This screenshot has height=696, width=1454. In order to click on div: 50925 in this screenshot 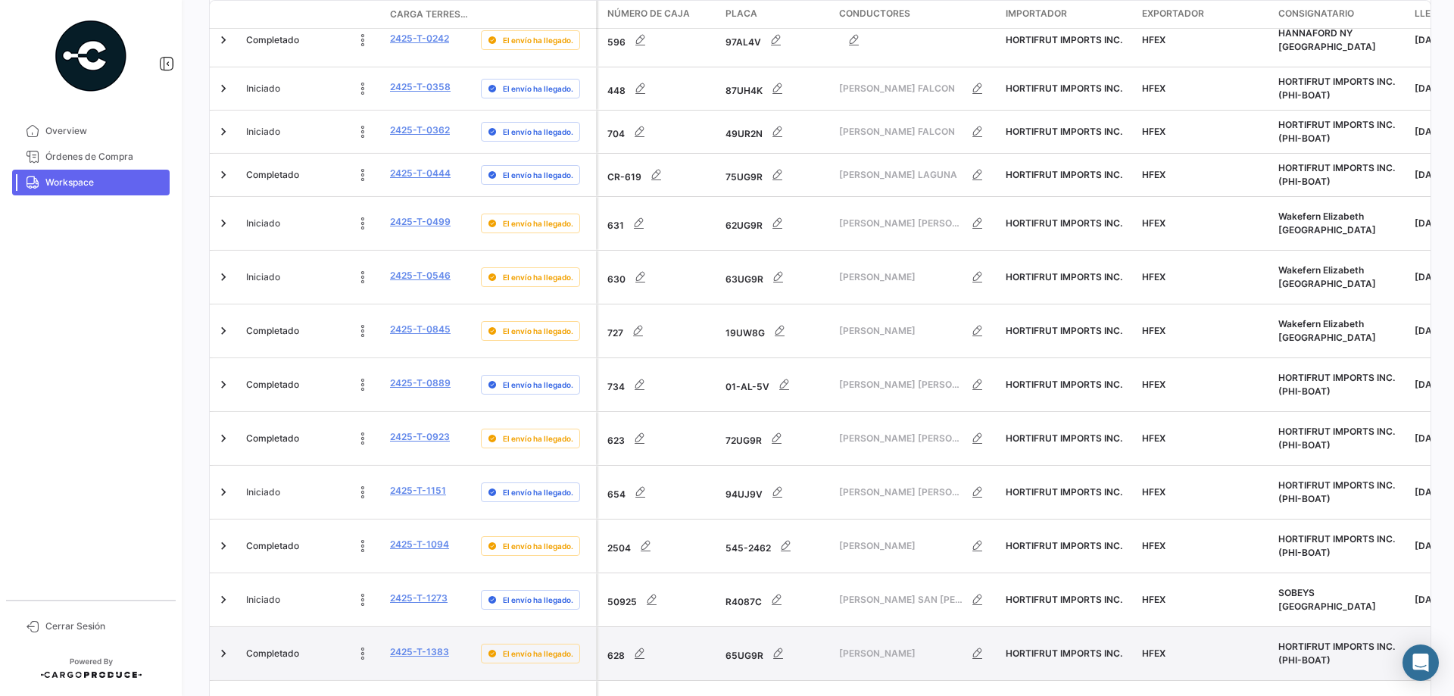, I will do `click(660, 600)`.